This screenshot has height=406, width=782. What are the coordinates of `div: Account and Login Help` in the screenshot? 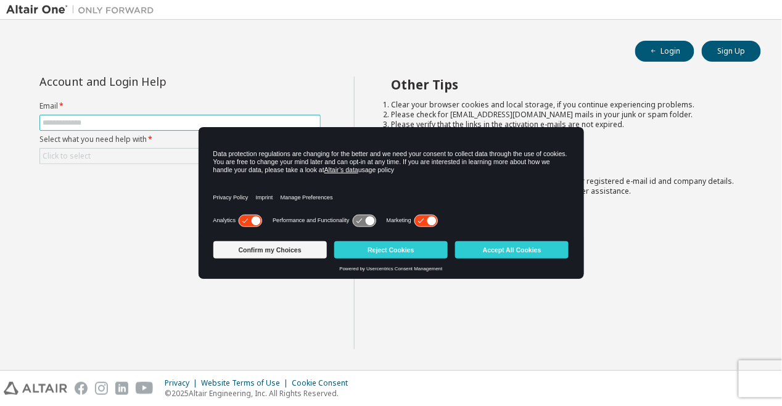 It's located at (152, 81).